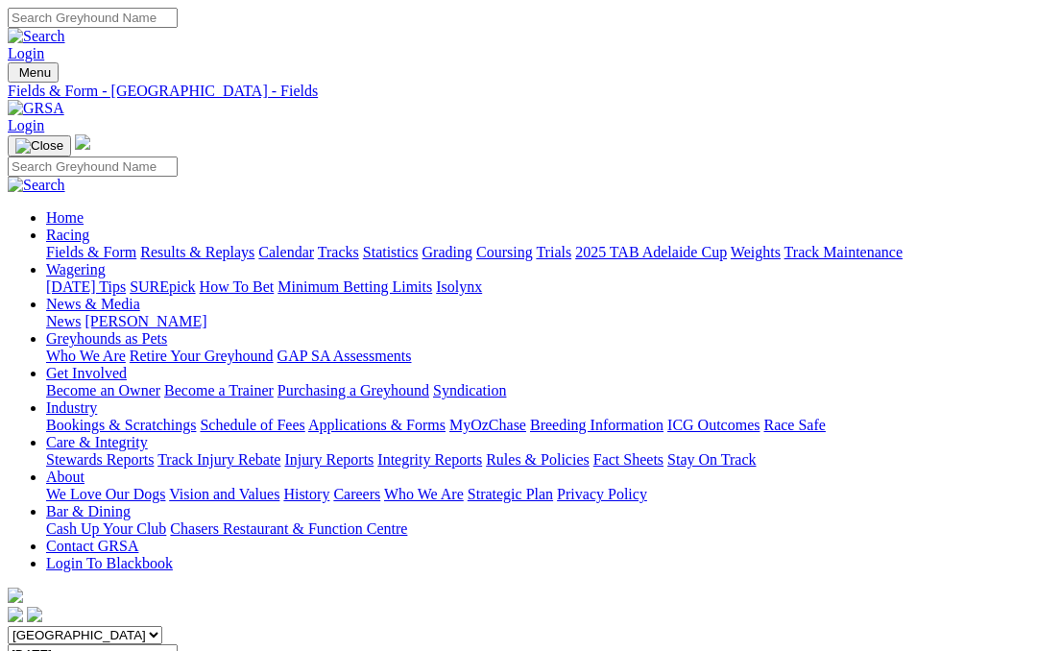 This screenshot has height=651, width=1037. What do you see at coordinates (103, 390) in the screenshot?
I see `a: Become an Owner` at bounding box center [103, 390].